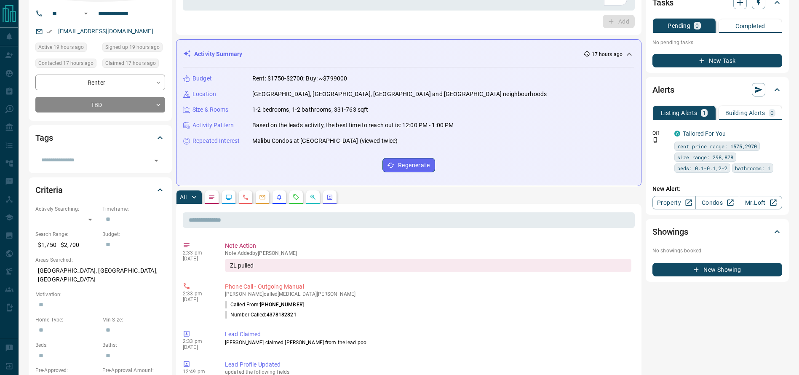  Describe the element at coordinates (132, 47) in the screenshot. I see `span: Signed up 19 hours ago` at that location.